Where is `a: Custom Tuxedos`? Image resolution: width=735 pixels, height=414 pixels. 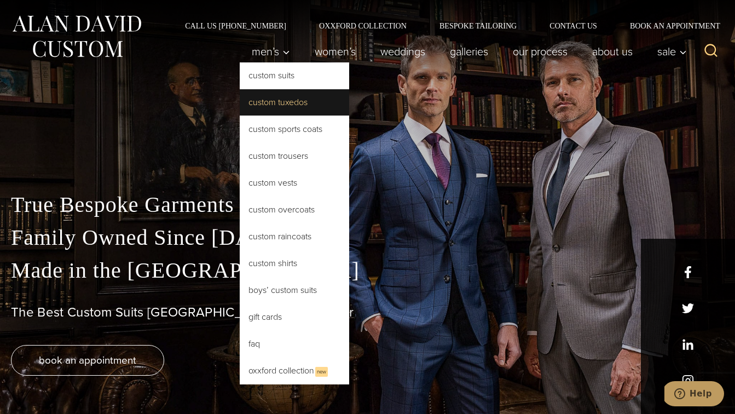
a: Custom Tuxedos is located at coordinates (295, 102).